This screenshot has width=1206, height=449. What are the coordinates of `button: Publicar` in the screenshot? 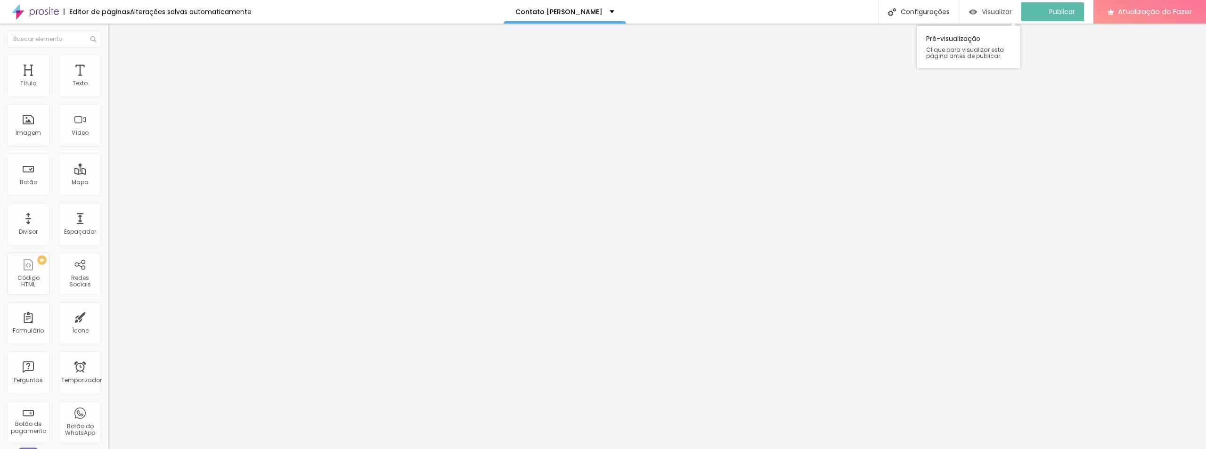 It's located at (1052, 12).